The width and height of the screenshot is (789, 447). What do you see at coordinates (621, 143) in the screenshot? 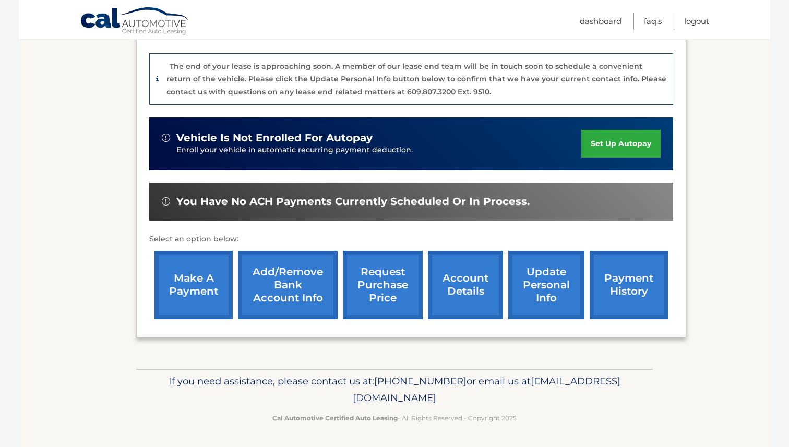
I see `a: set up autopay` at bounding box center [621, 143].